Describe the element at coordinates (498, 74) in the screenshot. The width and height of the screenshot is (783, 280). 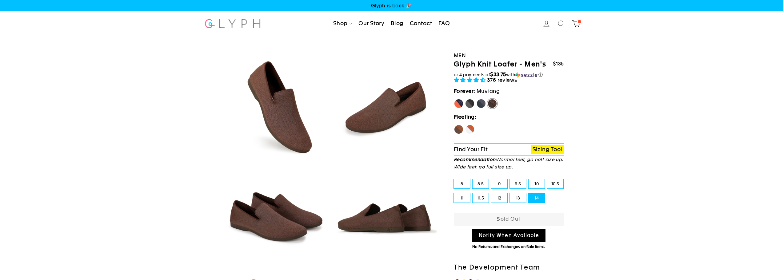
I see `span: $33.75` at that location.